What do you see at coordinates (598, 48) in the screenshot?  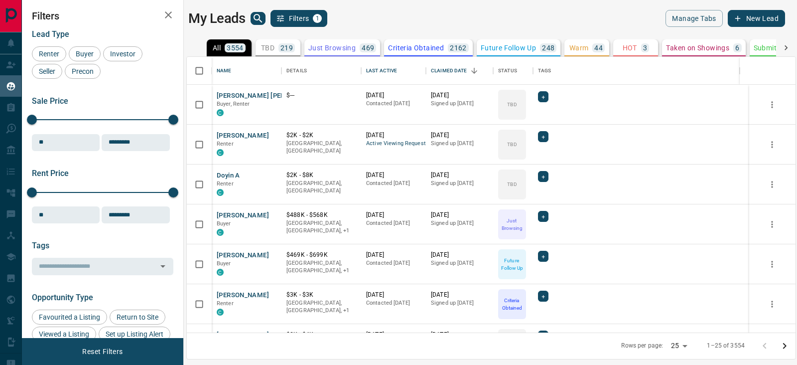 I see `p: 44` at bounding box center [598, 48].